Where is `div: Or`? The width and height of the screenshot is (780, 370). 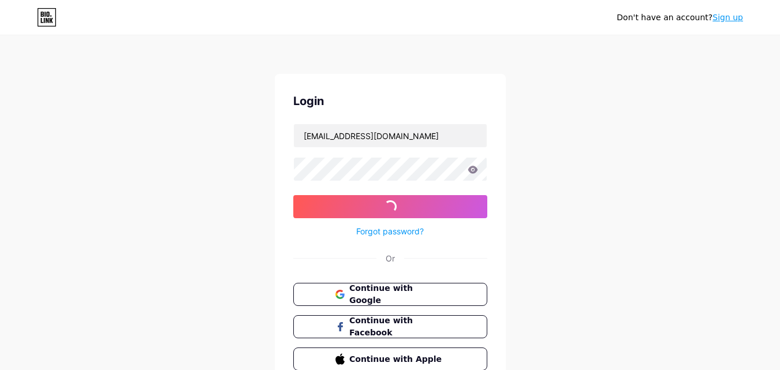 div: Or is located at coordinates (390, 258).